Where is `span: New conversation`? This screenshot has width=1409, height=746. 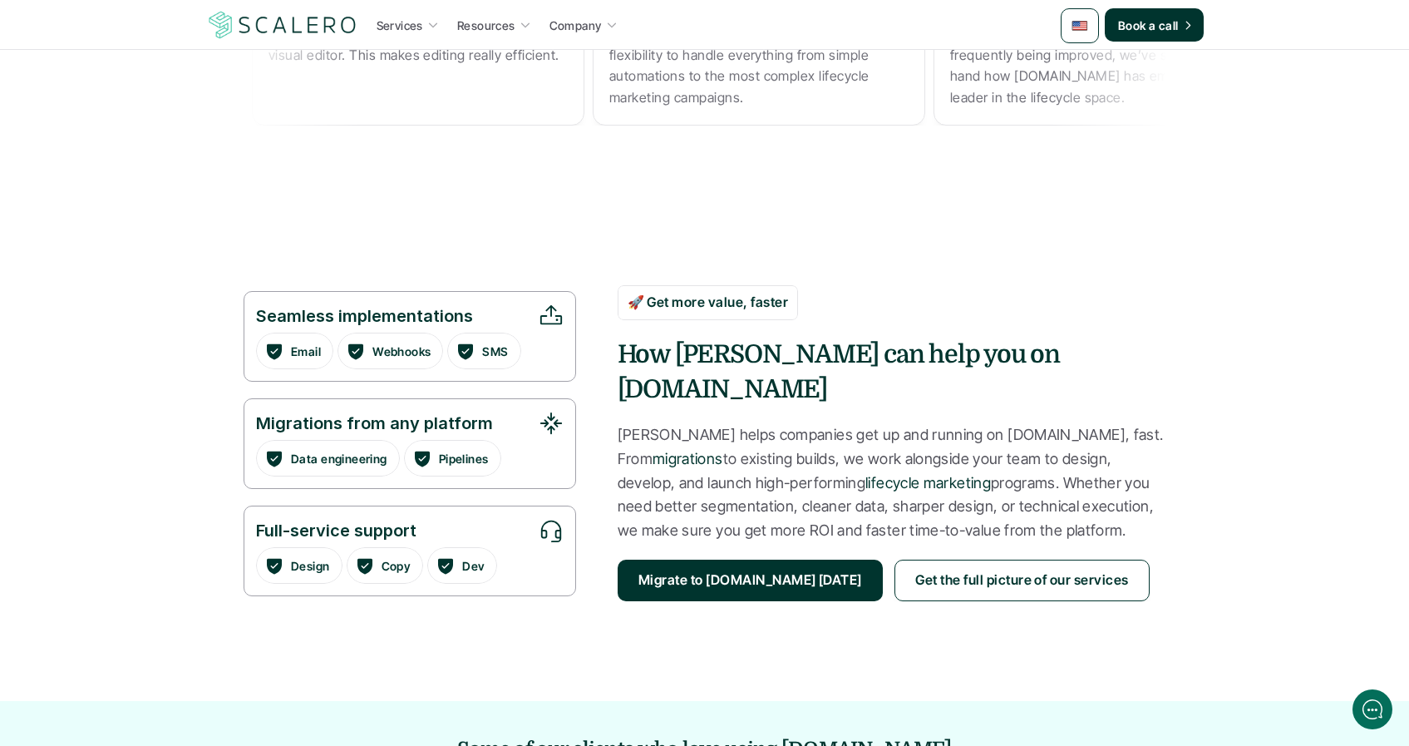 span: New conversation is located at coordinates (153, 237).